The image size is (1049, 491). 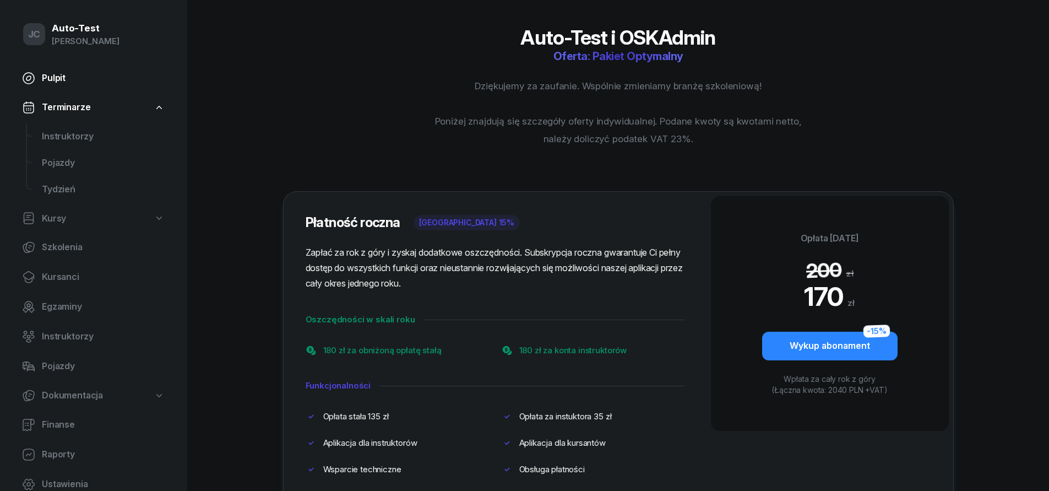 What do you see at coordinates (103, 454) in the screenshot?
I see `span: Raporty` at bounding box center [103, 454].